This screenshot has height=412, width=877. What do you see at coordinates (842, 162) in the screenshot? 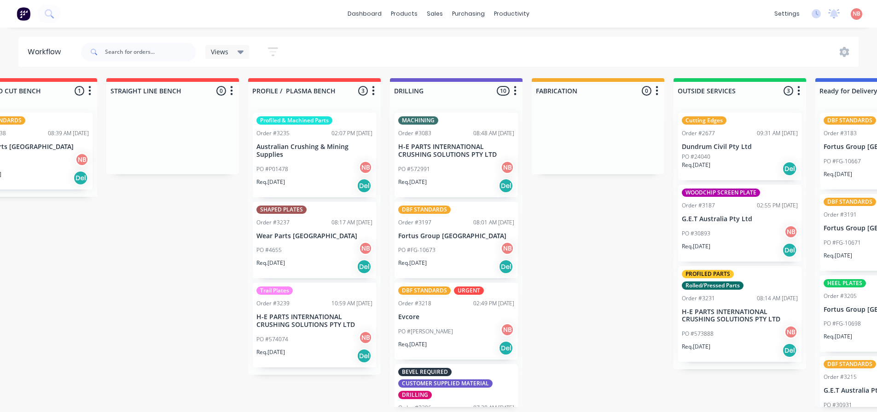
I see `p: PO #FG-10667` at bounding box center [842, 162].